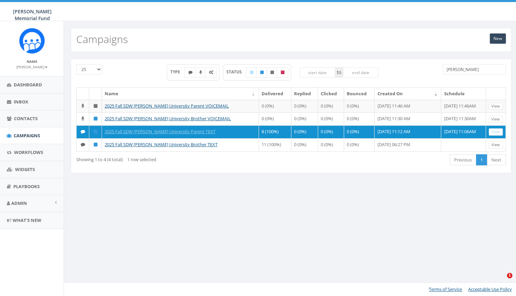 This screenshot has height=296, width=516. I want to click on span: 1 row selected, so click(141, 160).